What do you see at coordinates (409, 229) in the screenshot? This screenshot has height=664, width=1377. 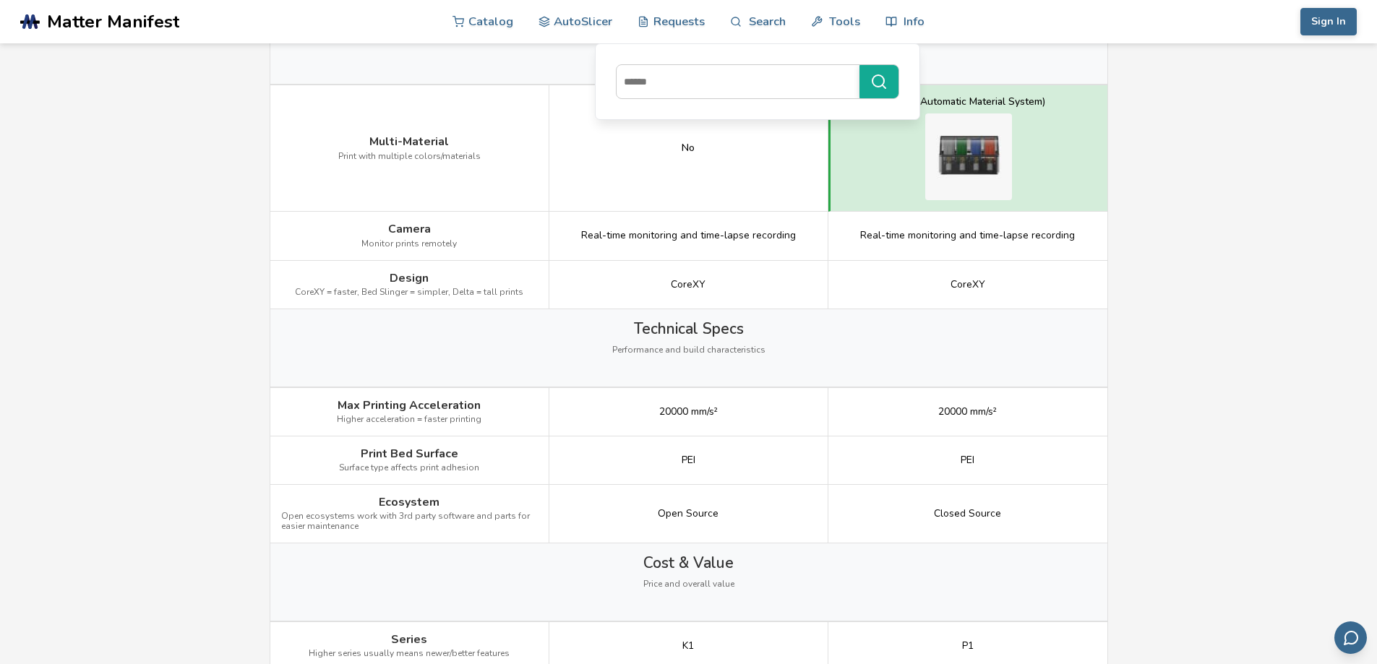 I see `span: Camera` at bounding box center [409, 229].